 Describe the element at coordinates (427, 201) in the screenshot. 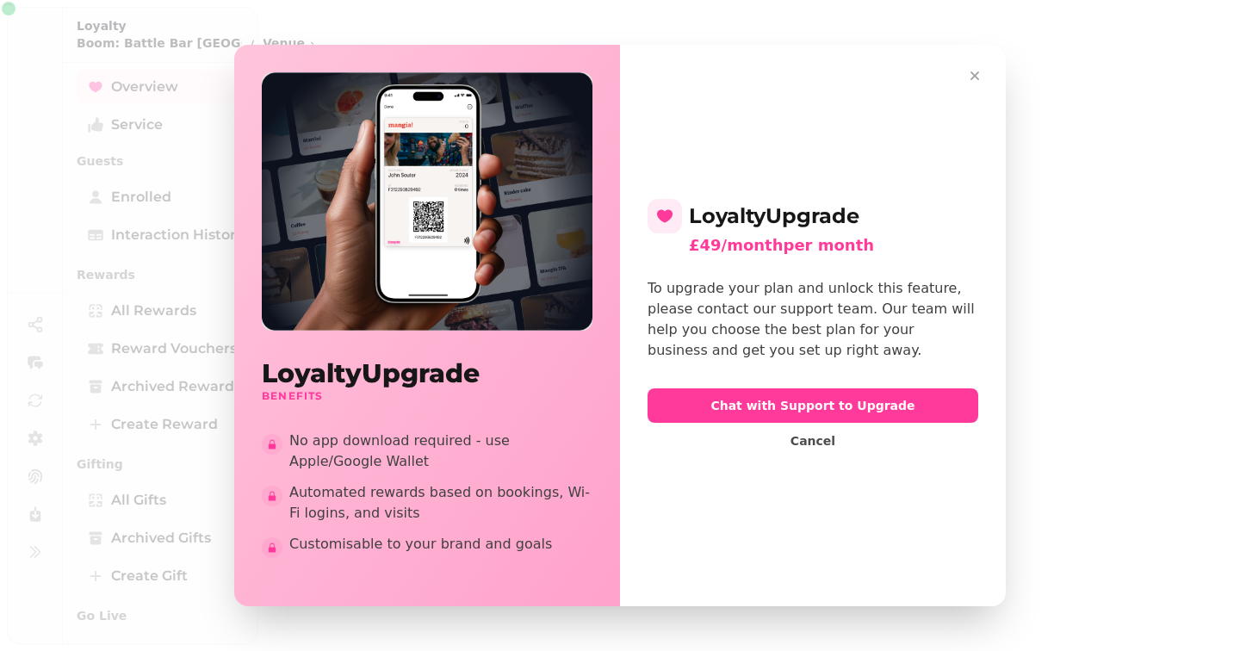

I see `img: Loyalty` at that location.